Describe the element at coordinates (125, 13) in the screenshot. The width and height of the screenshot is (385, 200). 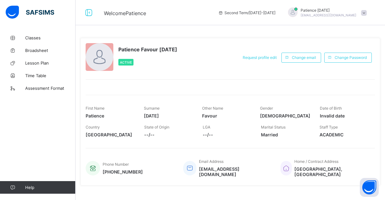
I see `span: Welcome Patience` at that location.